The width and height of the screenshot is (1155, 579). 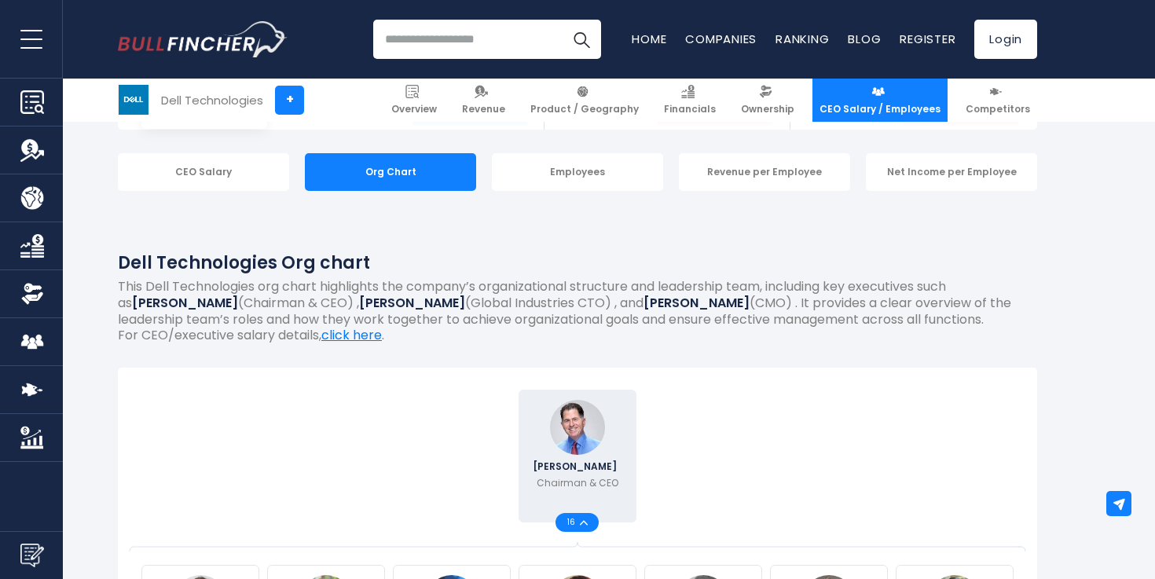 I want to click on a: Go to homepage, so click(x=202, y=39).